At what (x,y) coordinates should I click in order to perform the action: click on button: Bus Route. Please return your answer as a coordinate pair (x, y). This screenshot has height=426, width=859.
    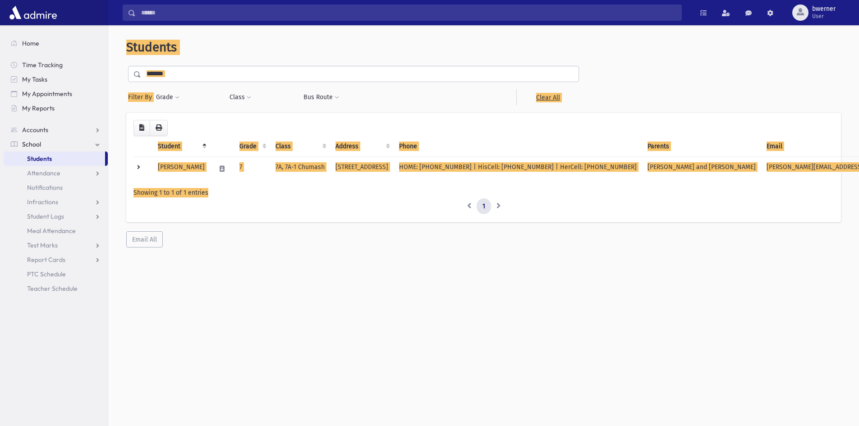
    Looking at the image, I should click on (321, 97).